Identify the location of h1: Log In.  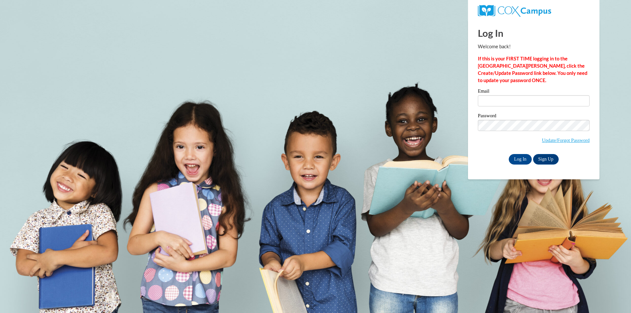
(534, 33).